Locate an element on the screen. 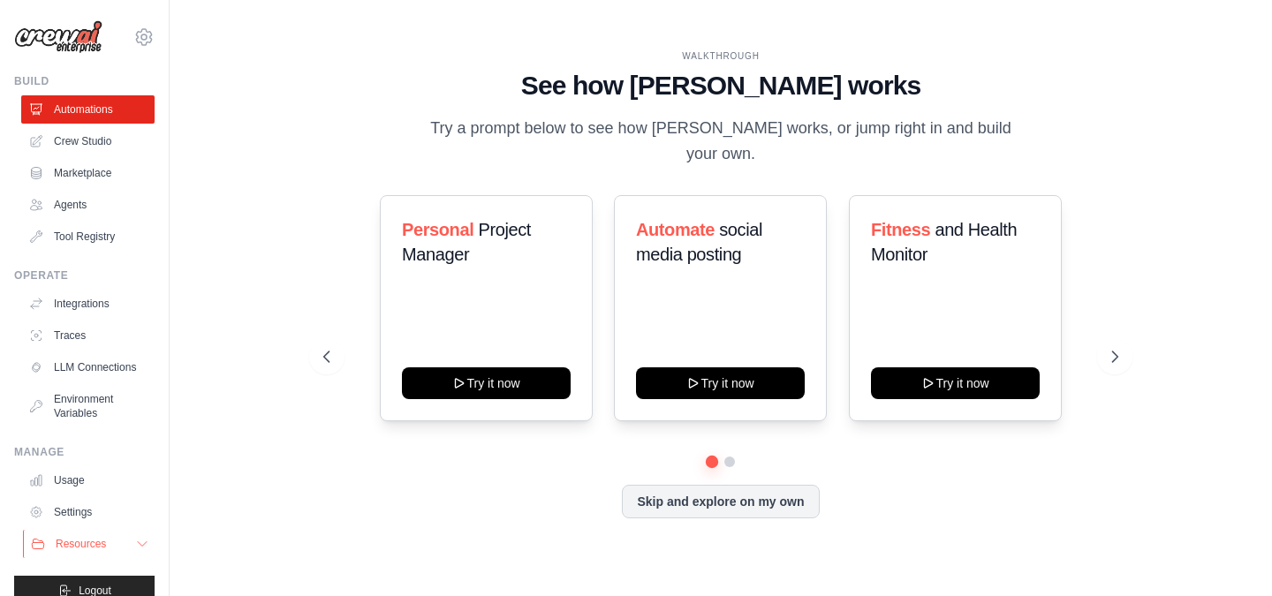  a: Crew Studio is located at coordinates (87, 141).